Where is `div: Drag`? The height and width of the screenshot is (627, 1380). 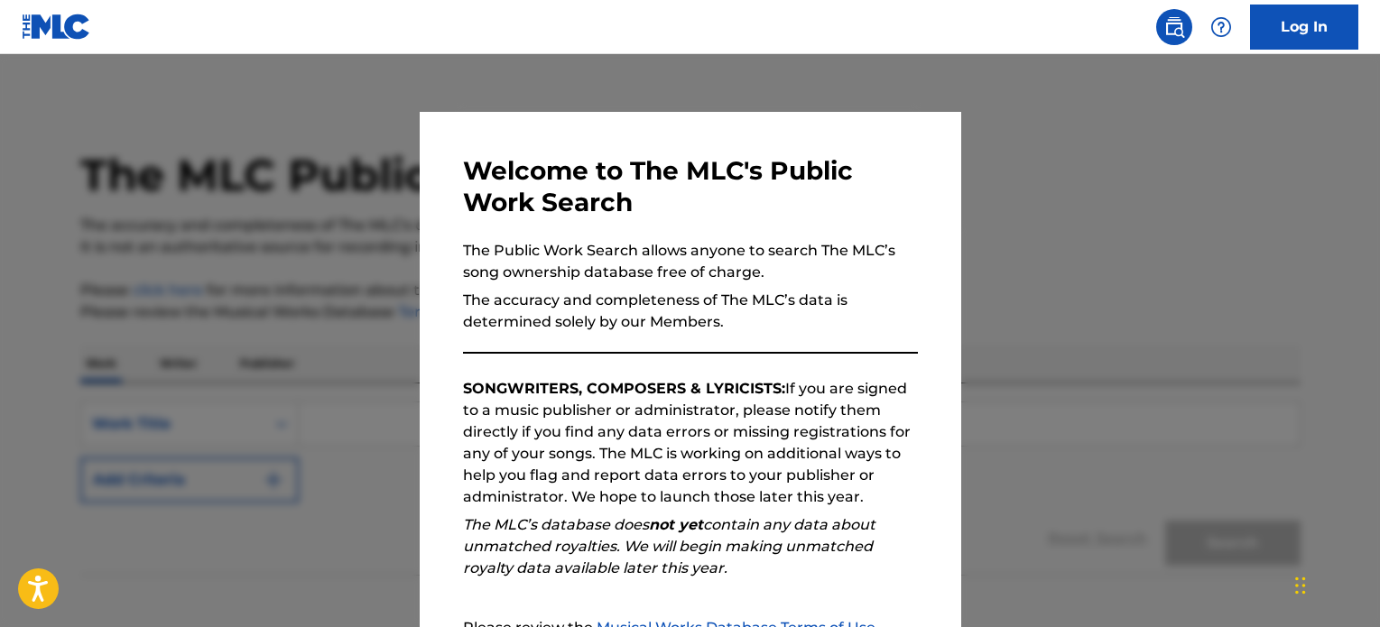 div: Drag is located at coordinates (1301, 586).